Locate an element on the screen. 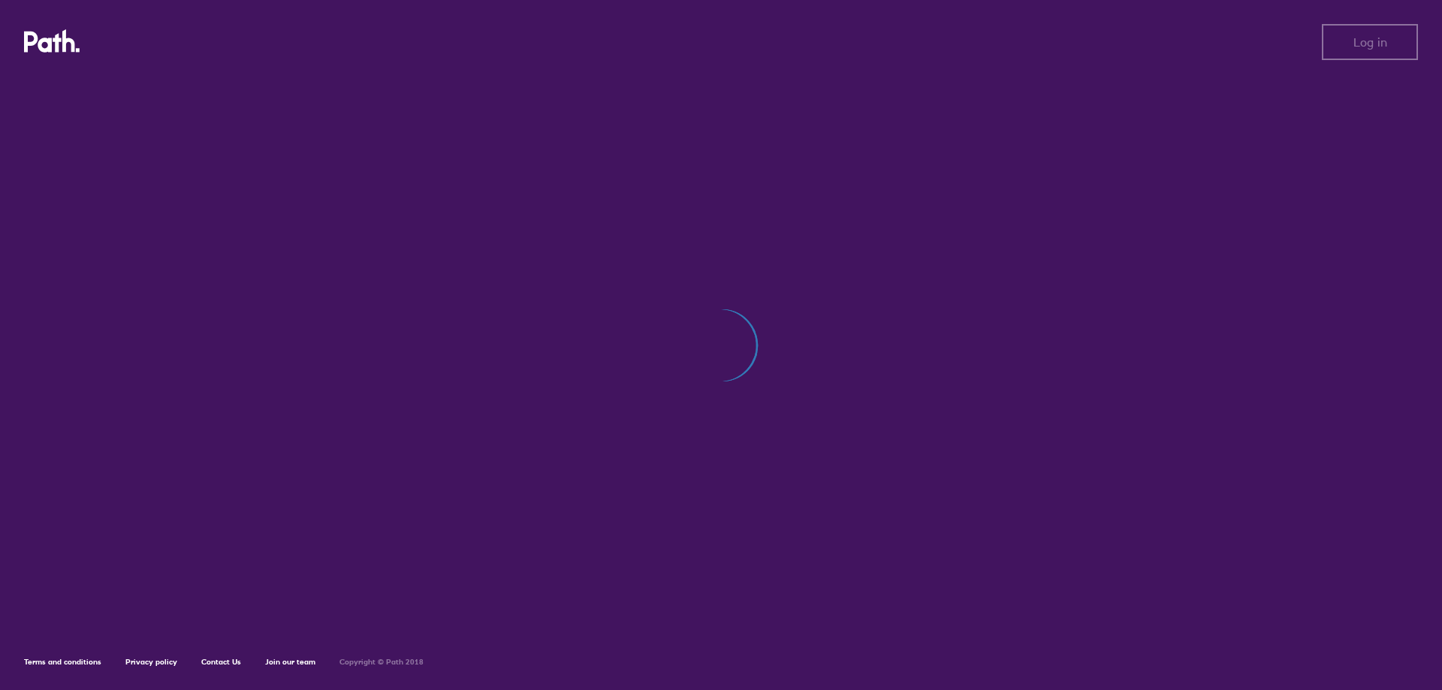 This screenshot has width=1442, height=690. a: Contact Us is located at coordinates (221, 662).